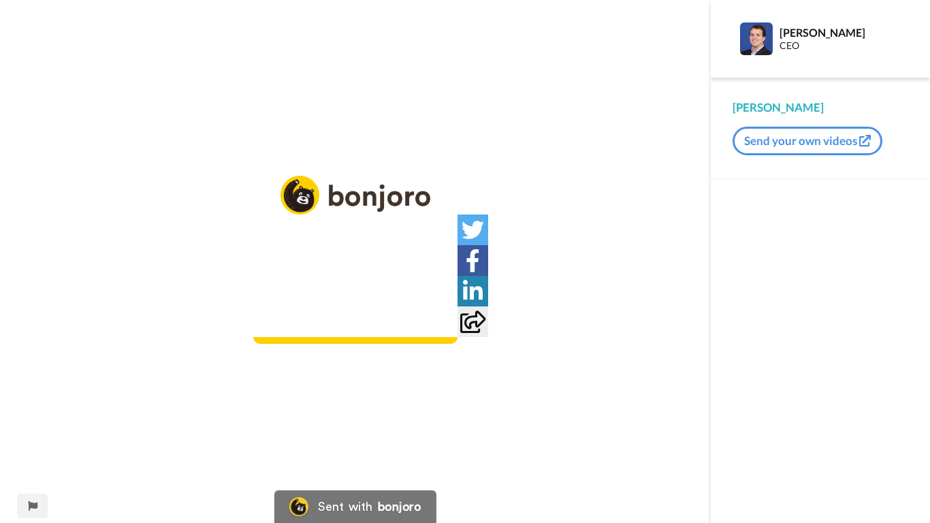  I want to click on img: Bonjoro Logo, so click(299, 506).